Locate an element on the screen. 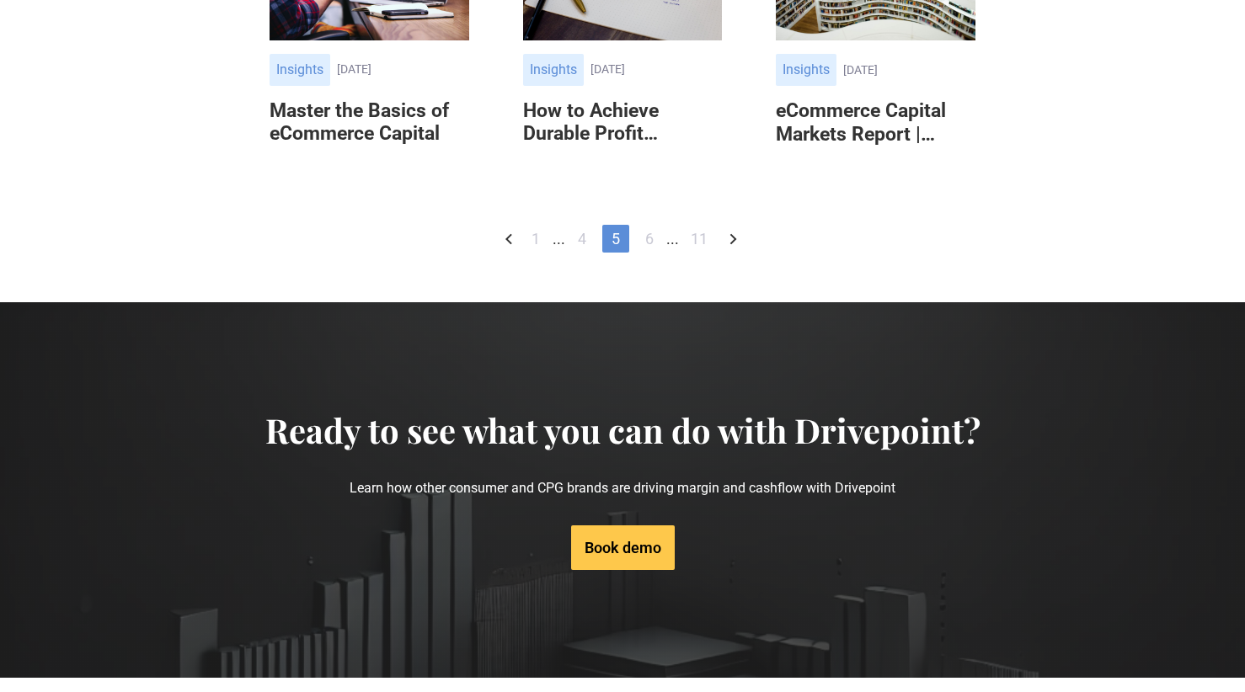 The image size is (1245, 692). a: 1 is located at coordinates (536, 238).